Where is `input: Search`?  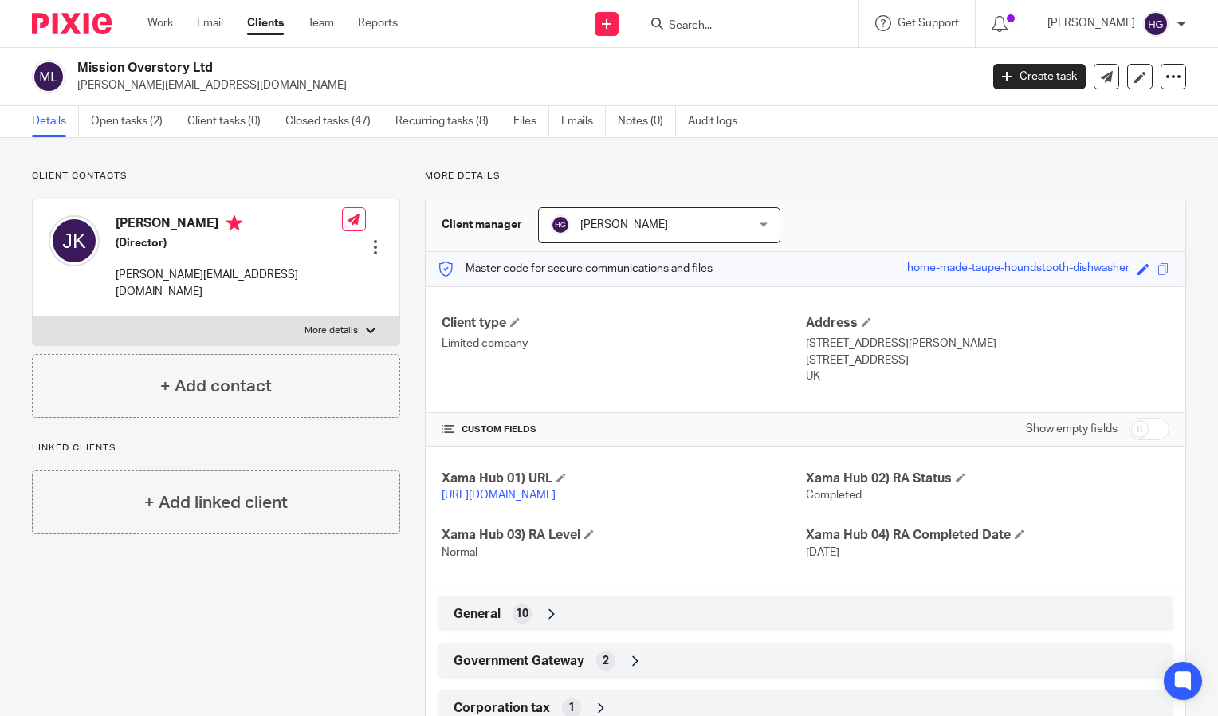 input: Search is located at coordinates (739, 26).